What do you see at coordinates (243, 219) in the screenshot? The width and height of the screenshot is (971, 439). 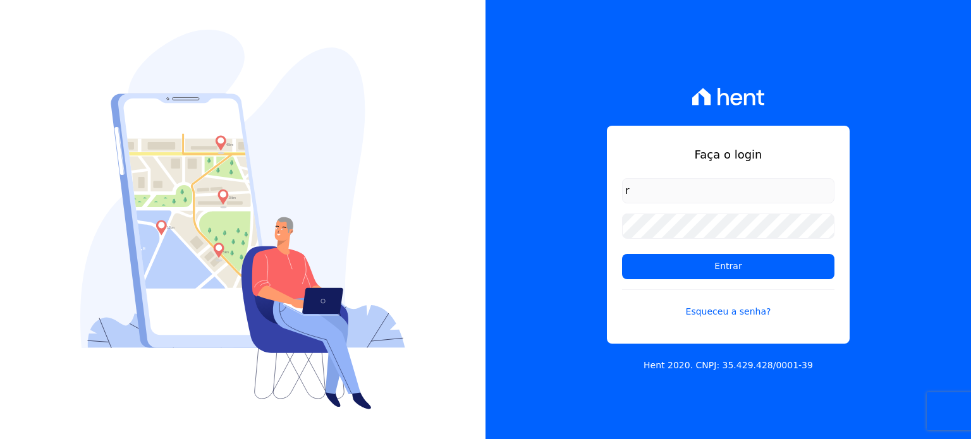 I see `img: Login` at bounding box center [243, 219].